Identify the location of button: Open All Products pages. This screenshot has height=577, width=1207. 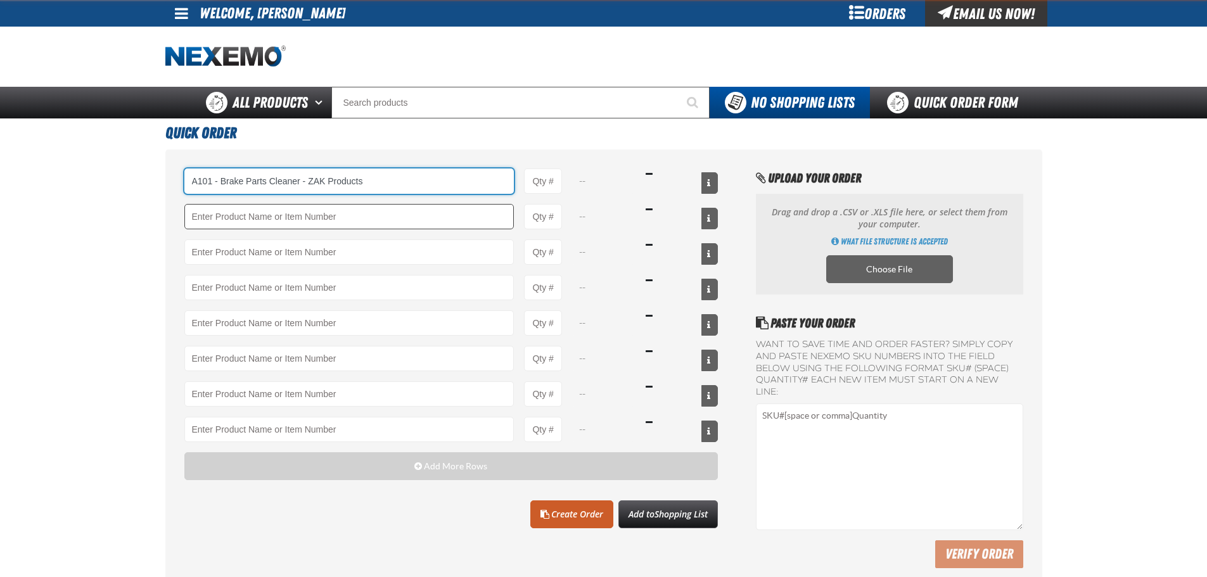
(321, 103).